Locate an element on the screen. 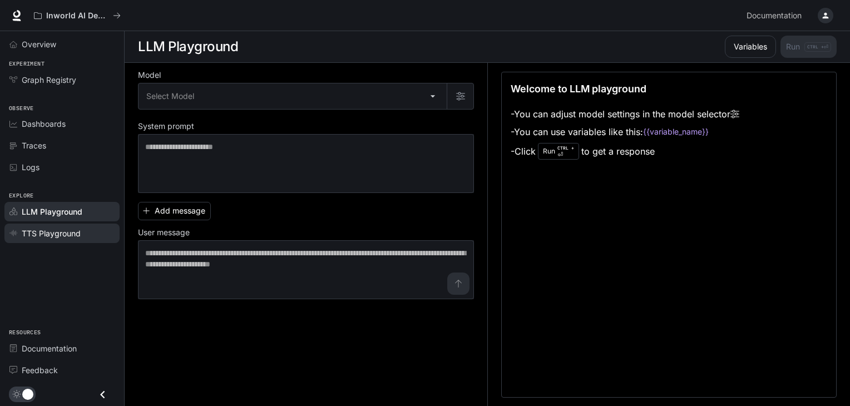 This screenshot has width=850, height=406. span: LLM Playground is located at coordinates (52, 211).